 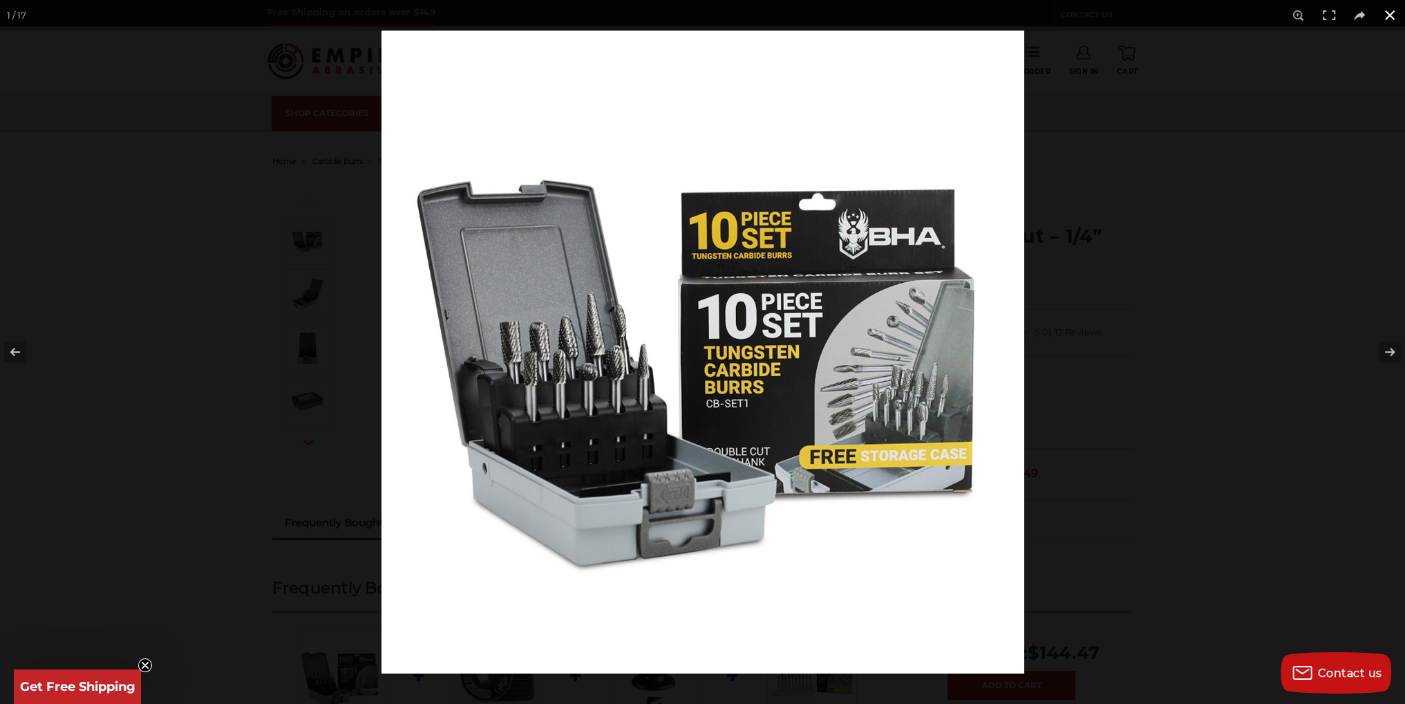 What do you see at coordinates (77, 686) in the screenshot?
I see `span: Get Free Shipping` at bounding box center [77, 686].